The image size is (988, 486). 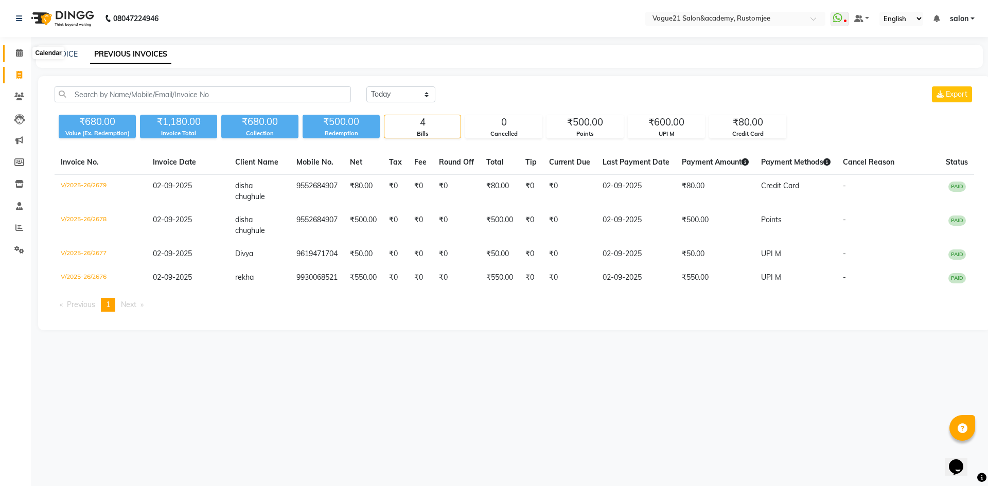 I want to click on div: Invoice Total, so click(x=179, y=133).